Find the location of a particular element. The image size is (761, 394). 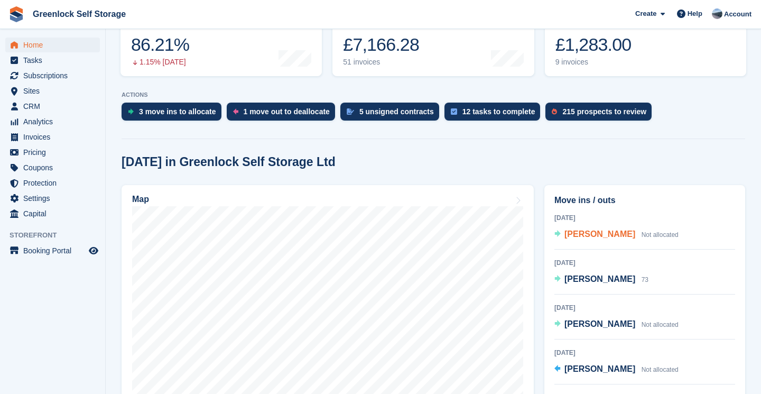

div: 9 invoices is located at coordinates (593, 62).